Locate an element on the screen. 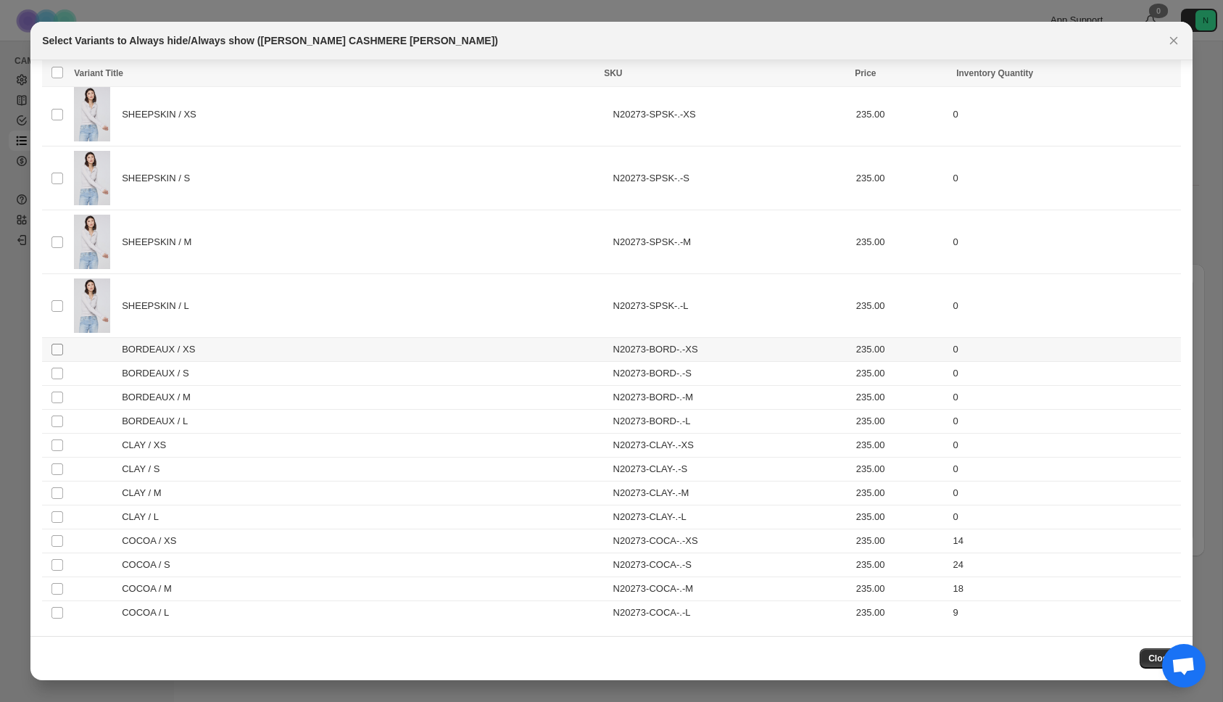 Image resolution: width=1223 pixels, height=702 pixels. span: BORDEAUX / L is located at coordinates (158, 421).